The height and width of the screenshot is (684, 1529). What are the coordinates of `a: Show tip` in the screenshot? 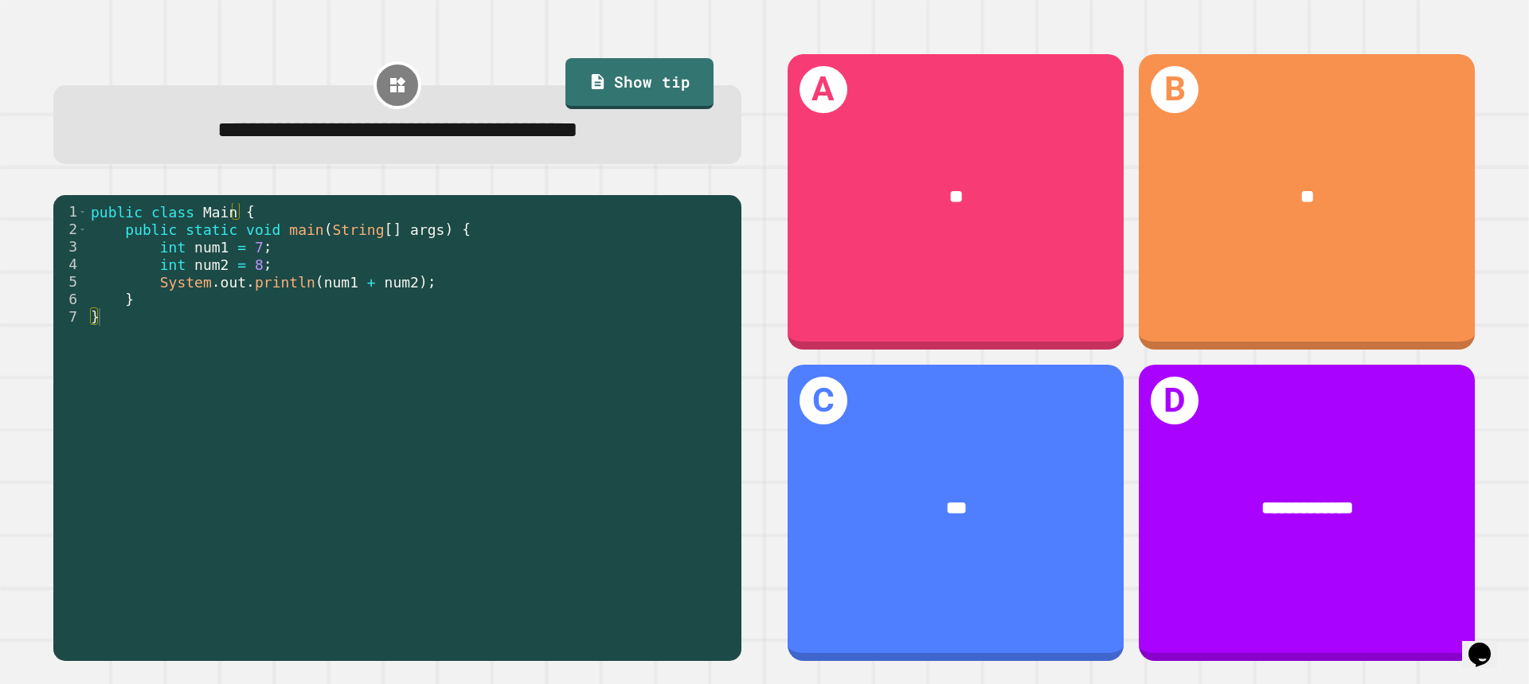 It's located at (640, 84).